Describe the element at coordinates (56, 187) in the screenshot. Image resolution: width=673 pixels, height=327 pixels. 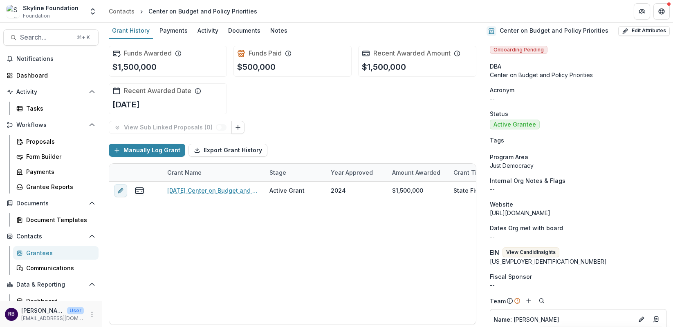
I see `a: Grantee Reports` at that location.